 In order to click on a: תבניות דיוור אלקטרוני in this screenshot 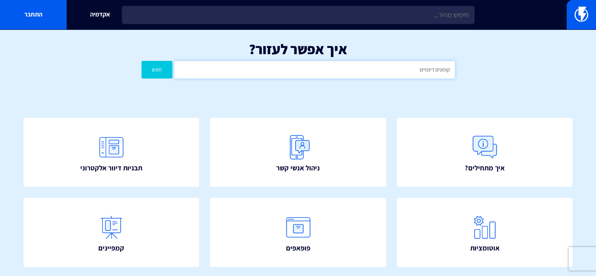, I will do `click(111, 152)`.